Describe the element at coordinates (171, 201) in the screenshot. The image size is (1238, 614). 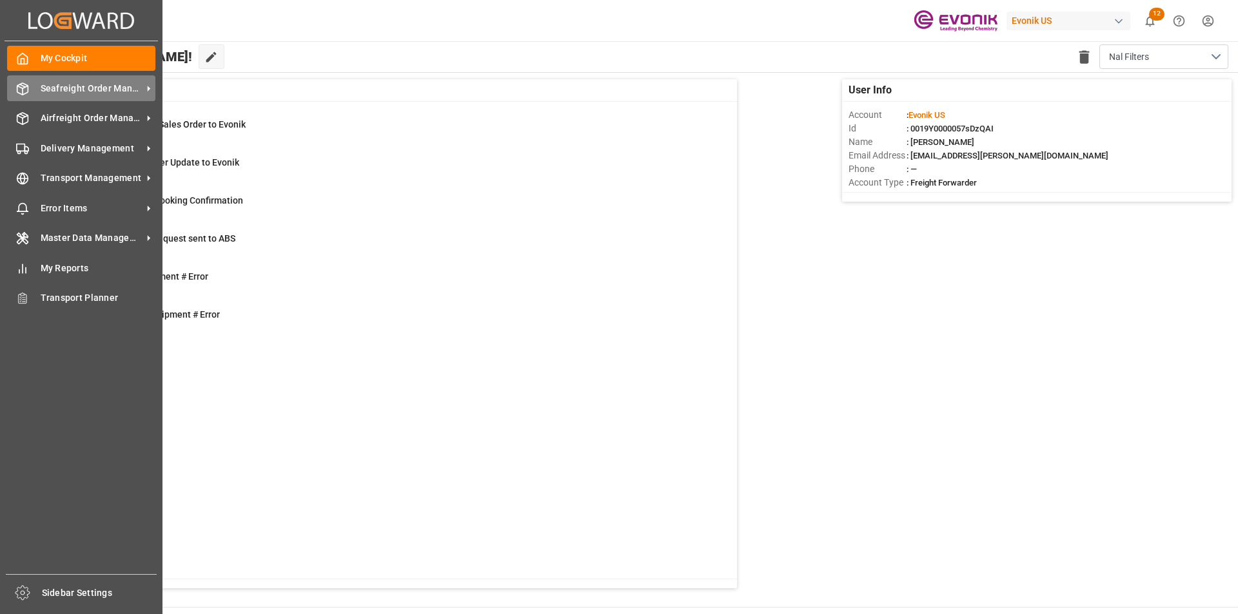
I see `span: ABS: Missing Booking Confirmation` at that location.